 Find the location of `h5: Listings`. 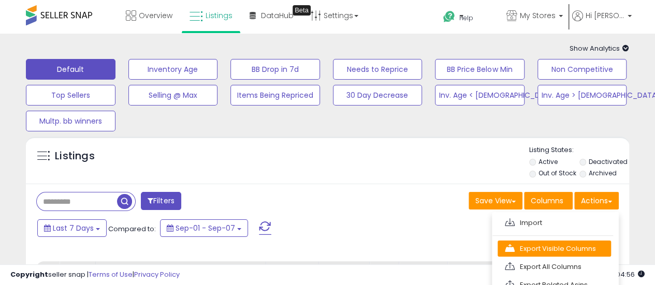

h5: Listings is located at coordinates (75, 156).